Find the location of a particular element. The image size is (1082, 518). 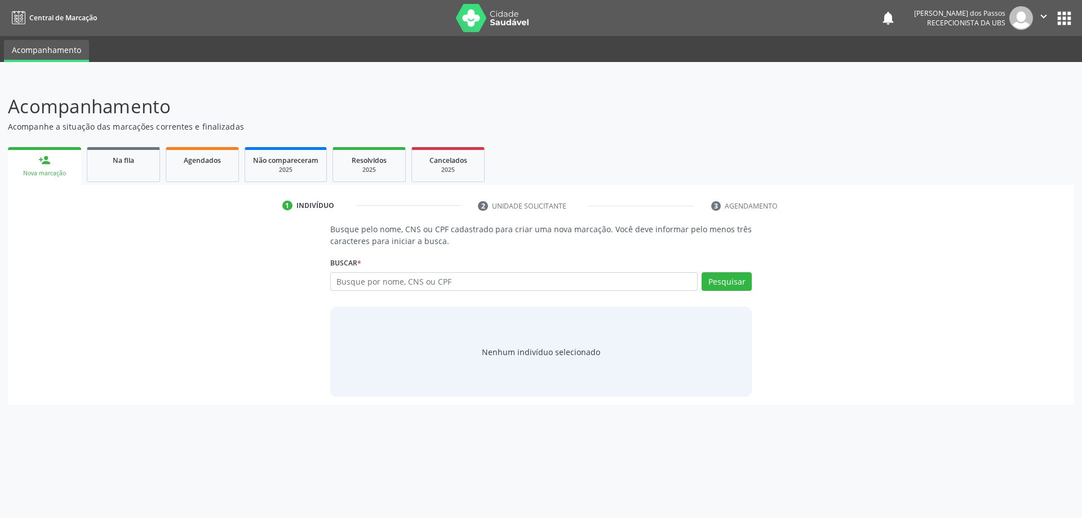

div: Nova marcação is located at coordinates (45, 173).